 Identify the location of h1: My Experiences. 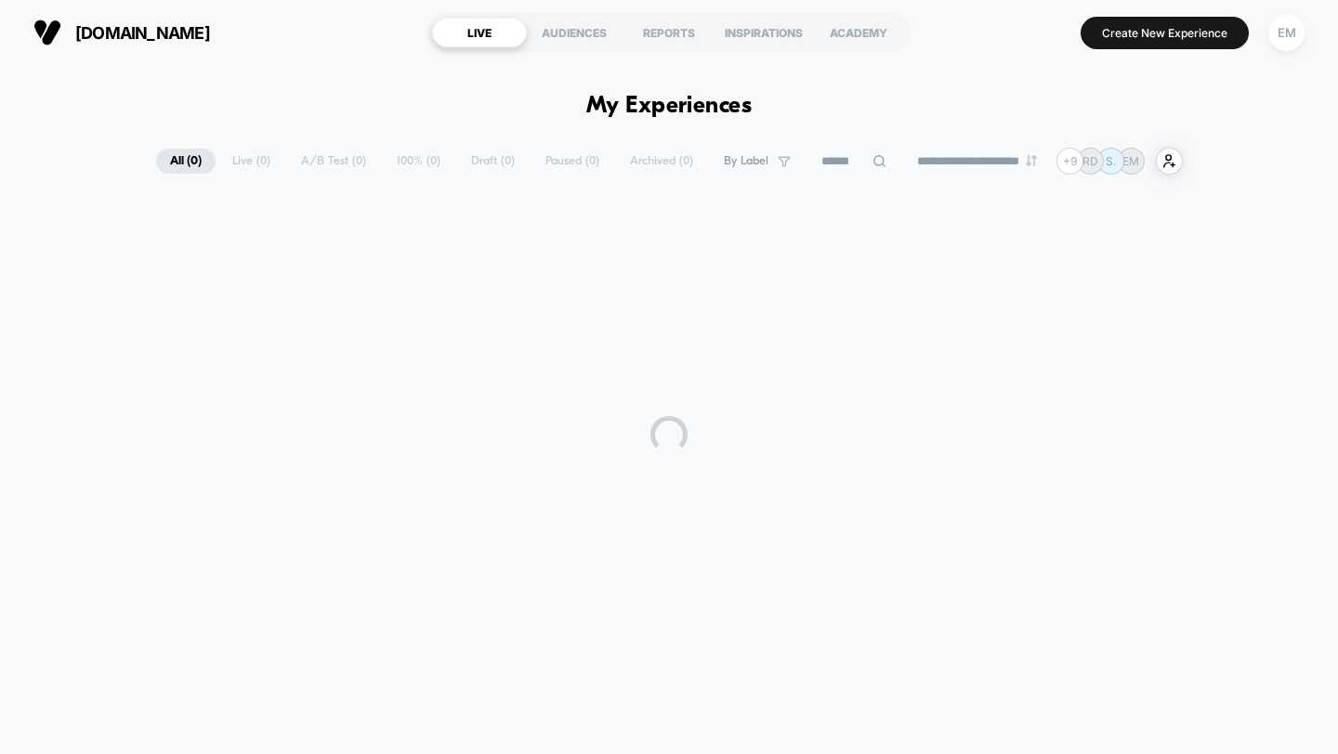
(669, 106).